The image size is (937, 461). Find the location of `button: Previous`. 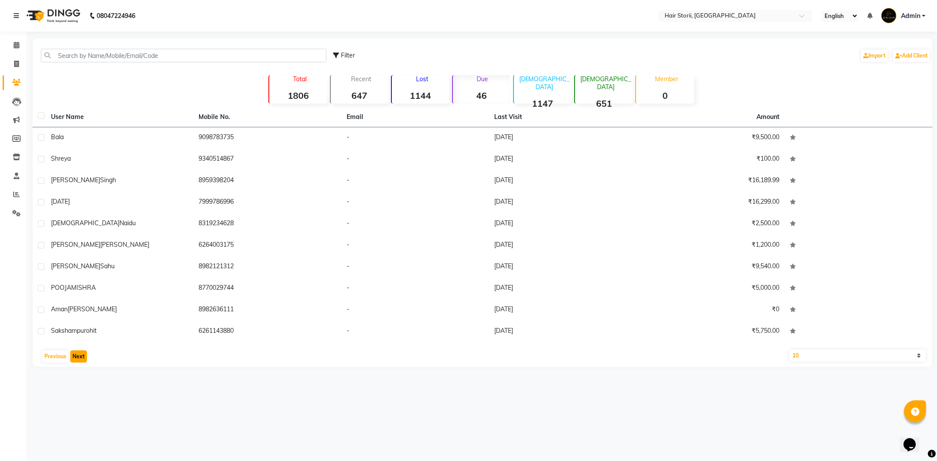

button: Previous is located at coordinates (55, 357).